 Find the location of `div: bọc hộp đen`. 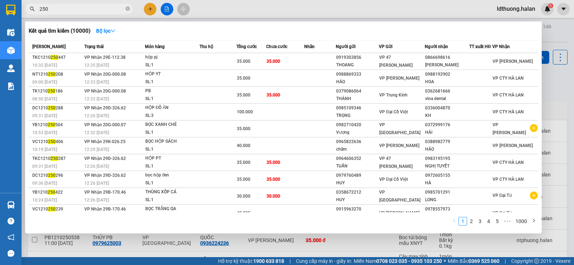

div: bọc hộp đen is located at coordinates (172, 175).